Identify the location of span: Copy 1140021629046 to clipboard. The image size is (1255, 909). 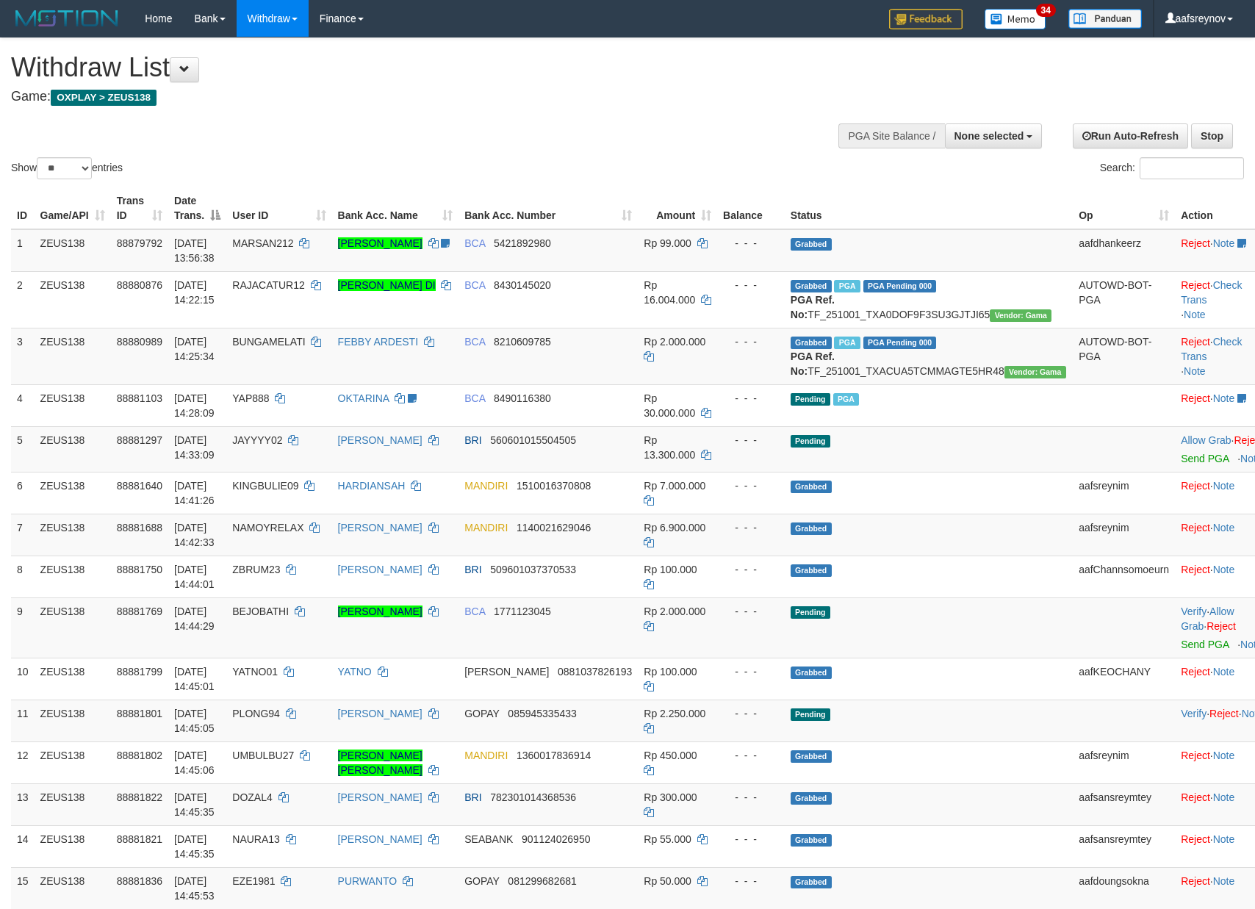
(553, 527).